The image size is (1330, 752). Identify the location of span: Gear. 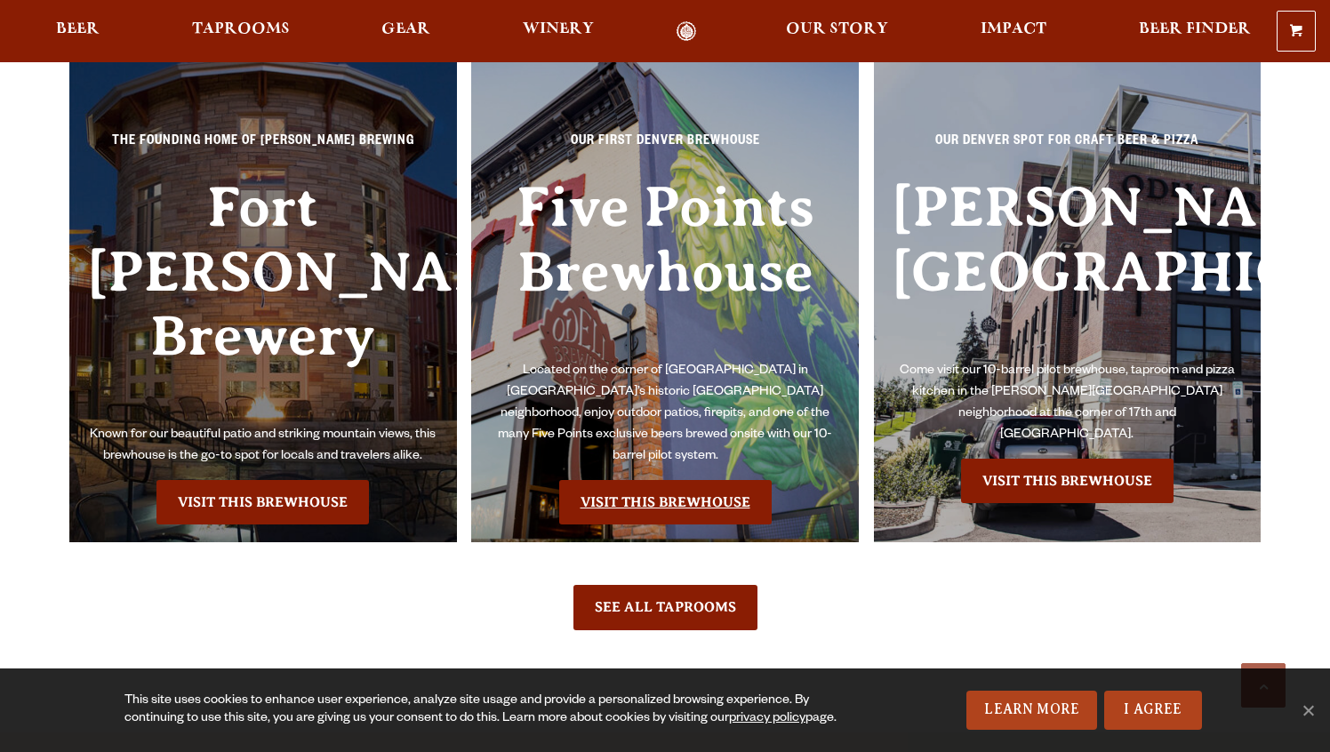
(406, 29).